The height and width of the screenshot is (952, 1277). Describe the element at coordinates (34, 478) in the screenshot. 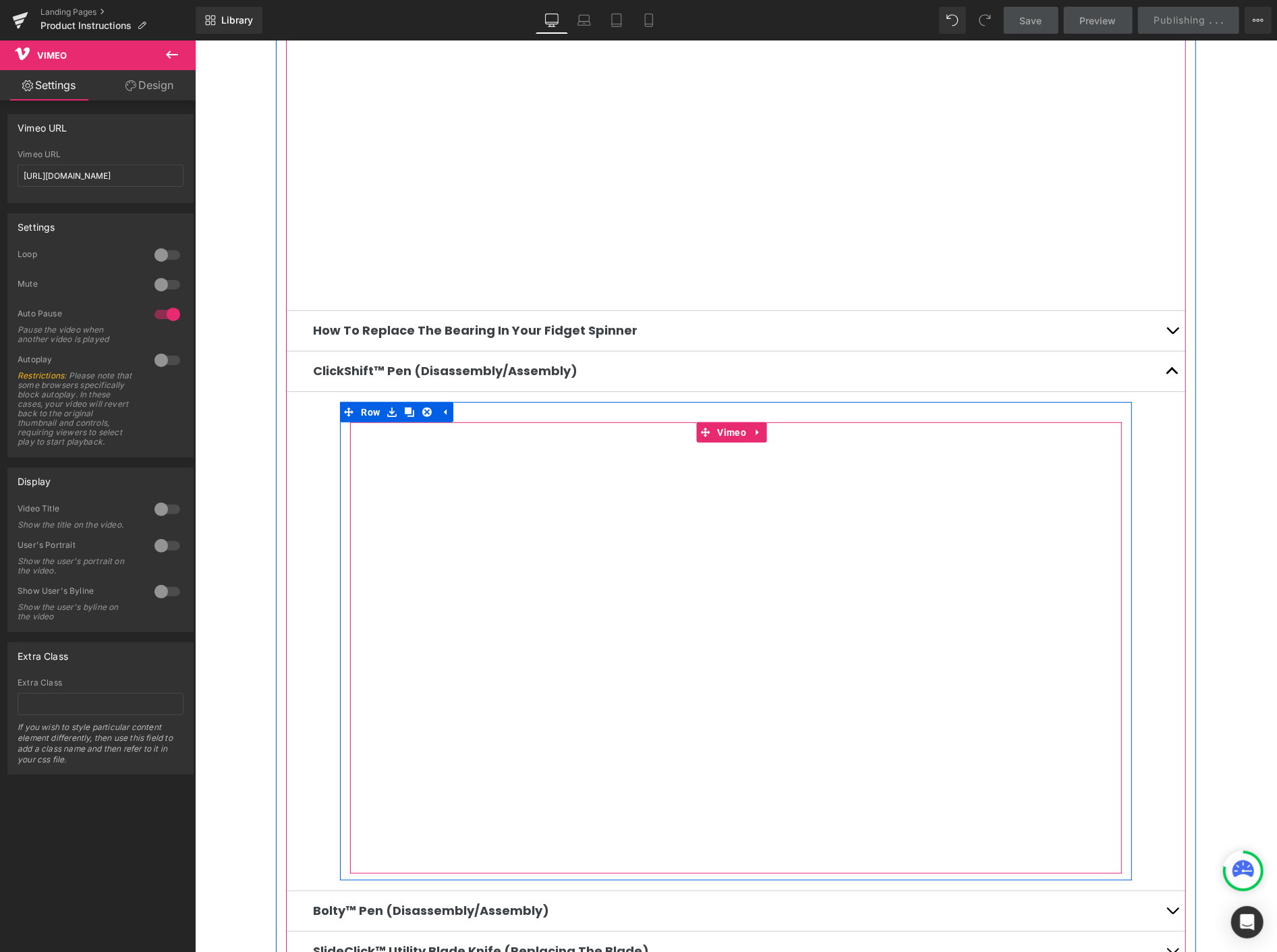

I see `div: Display` at that location.